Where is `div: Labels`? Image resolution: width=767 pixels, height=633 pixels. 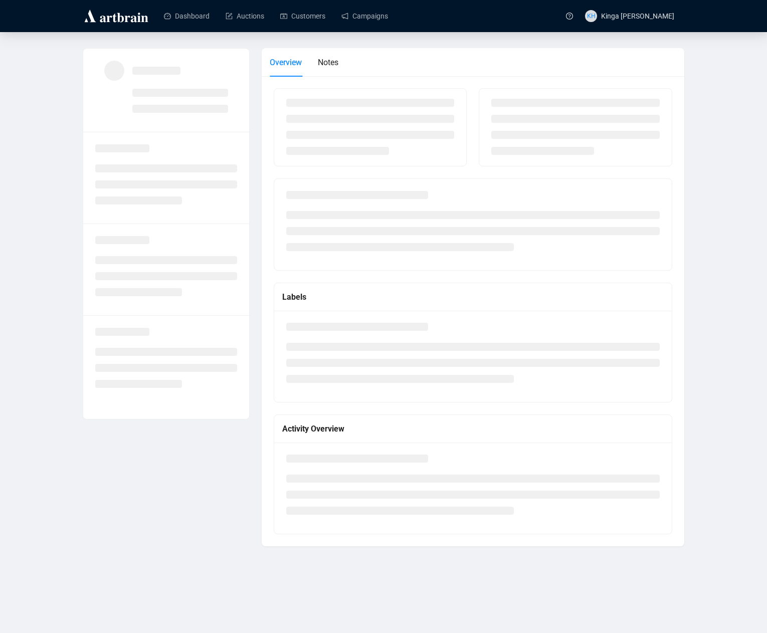 div: Labels is located at coordinates (473, 297).